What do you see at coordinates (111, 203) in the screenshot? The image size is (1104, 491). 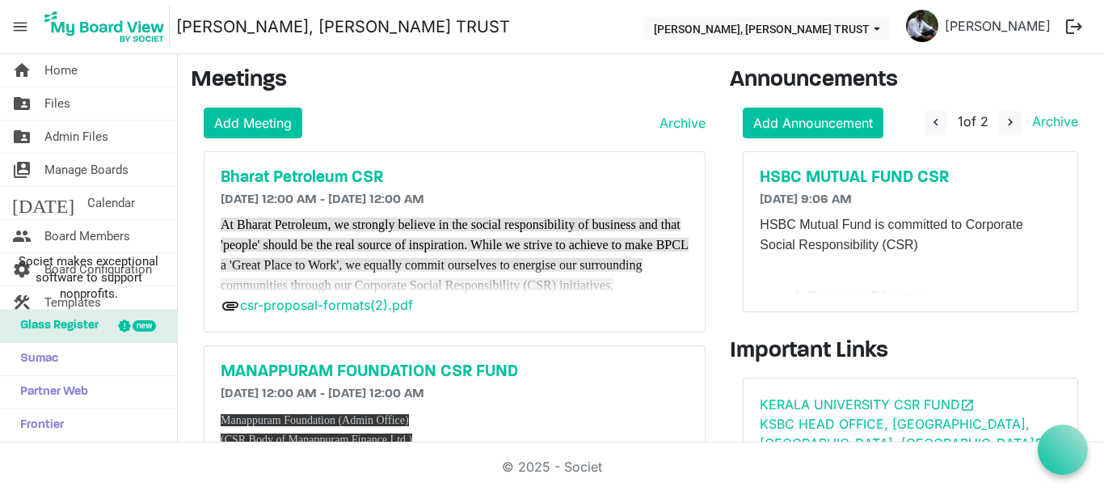 I see `span: Calendar` at bounding box center [111, 203].